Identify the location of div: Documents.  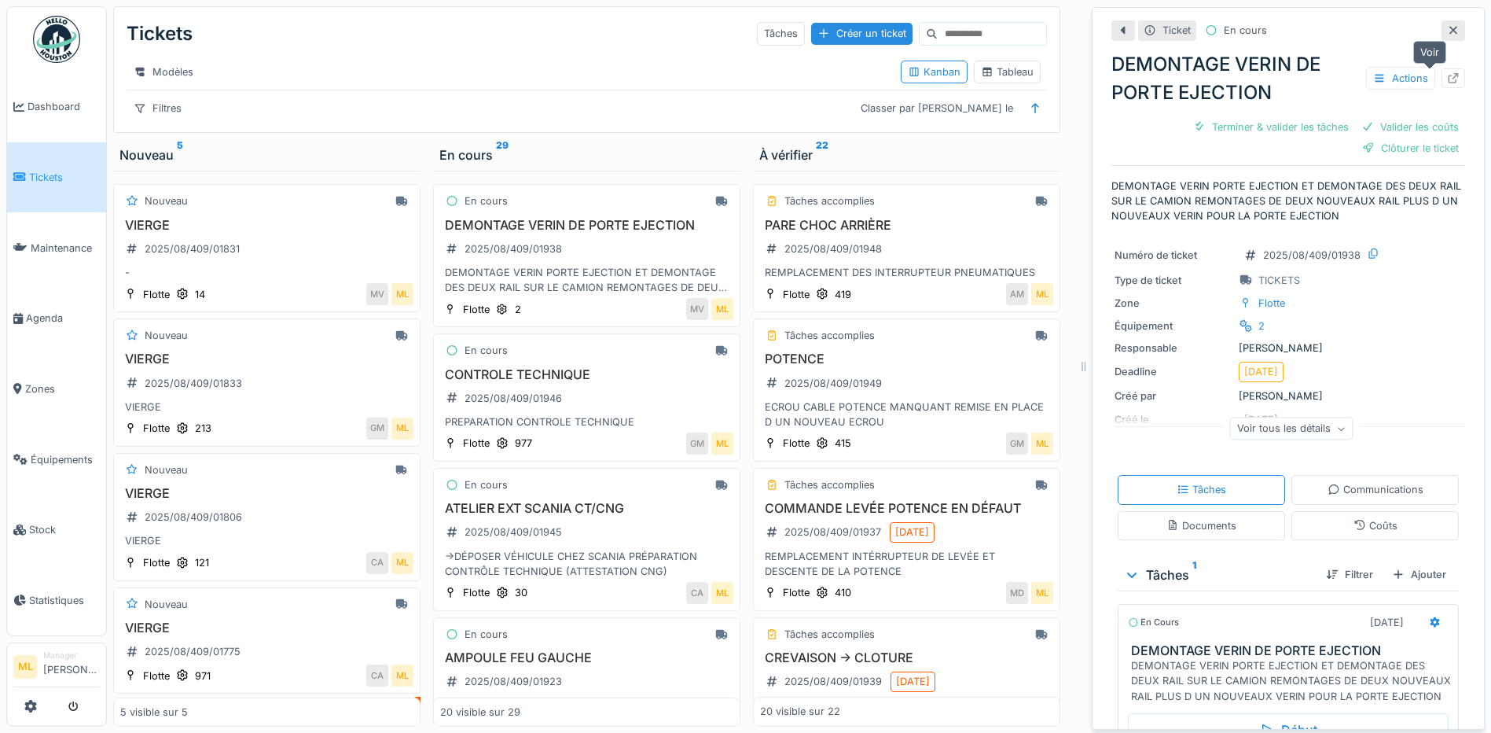
(1201, 525).